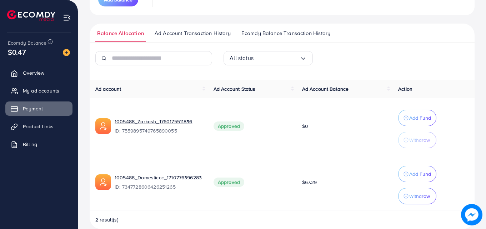 The width and height of the screenshot is (486, 229). Describe the element at coordinates (33, 109) in the screenshot. I see `span: Payment` at that location.